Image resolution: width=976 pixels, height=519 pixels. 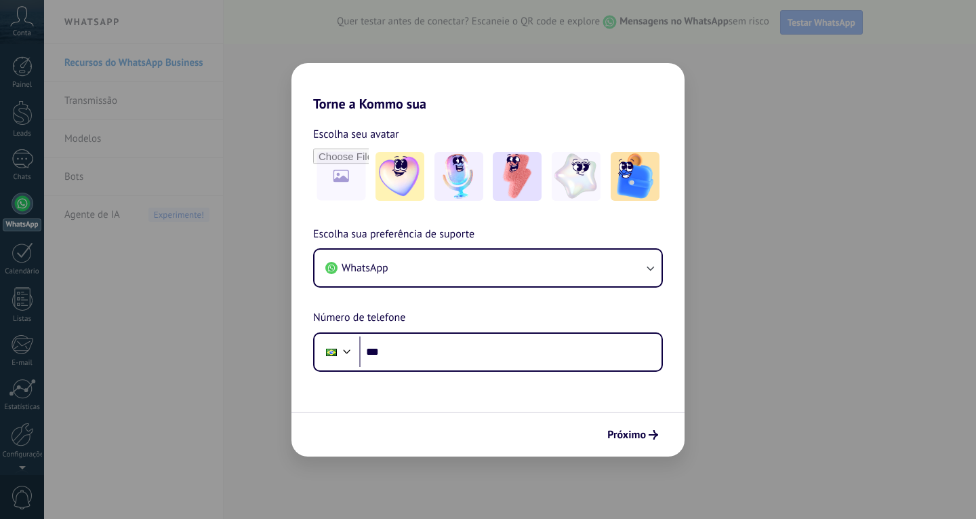 I want to click on span: Próximo, so click(x=626, y=435).